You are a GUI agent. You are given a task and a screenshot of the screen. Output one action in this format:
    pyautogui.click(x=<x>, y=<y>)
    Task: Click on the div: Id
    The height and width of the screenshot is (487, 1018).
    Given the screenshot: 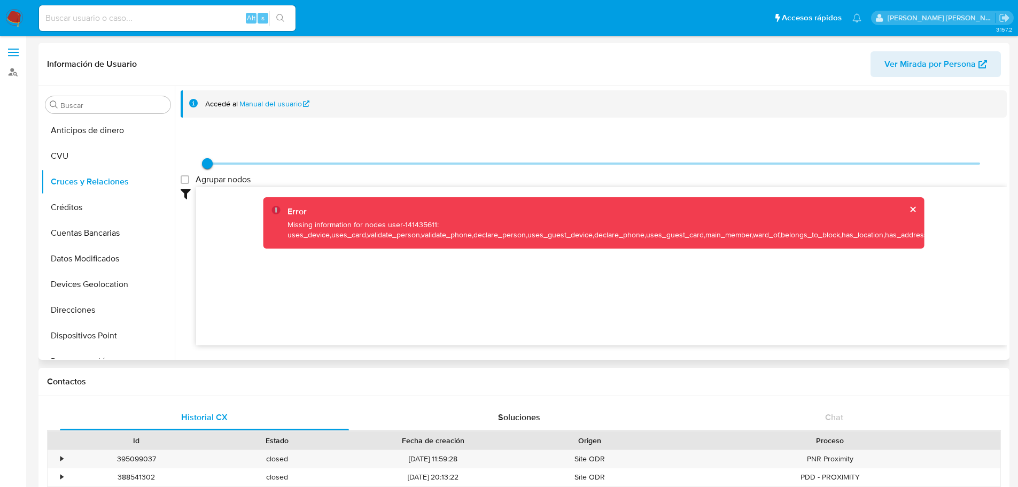 What is the action you would take?
    pyautogui.click(x=136, y=440)
    